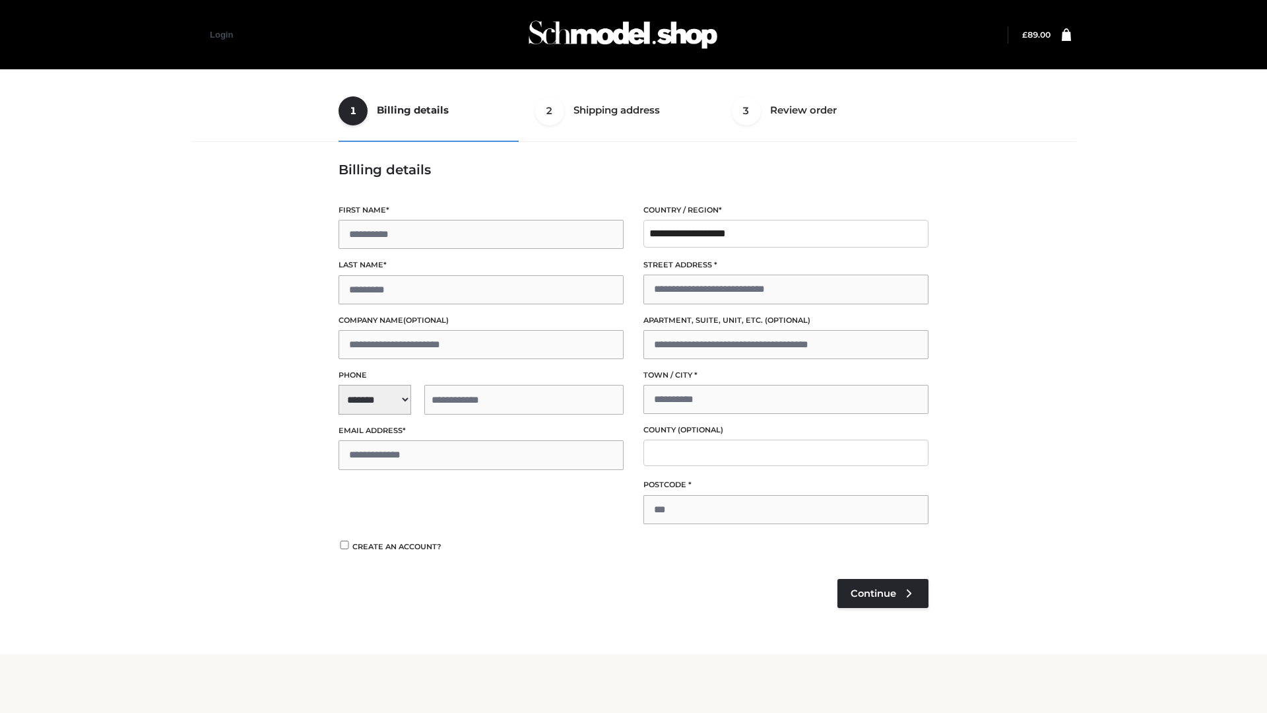 The height and width of the screenshot is (713, 1267). Describe the element at coordinates (481, 320) in the screenshot. I see `label: Company name` at that location.